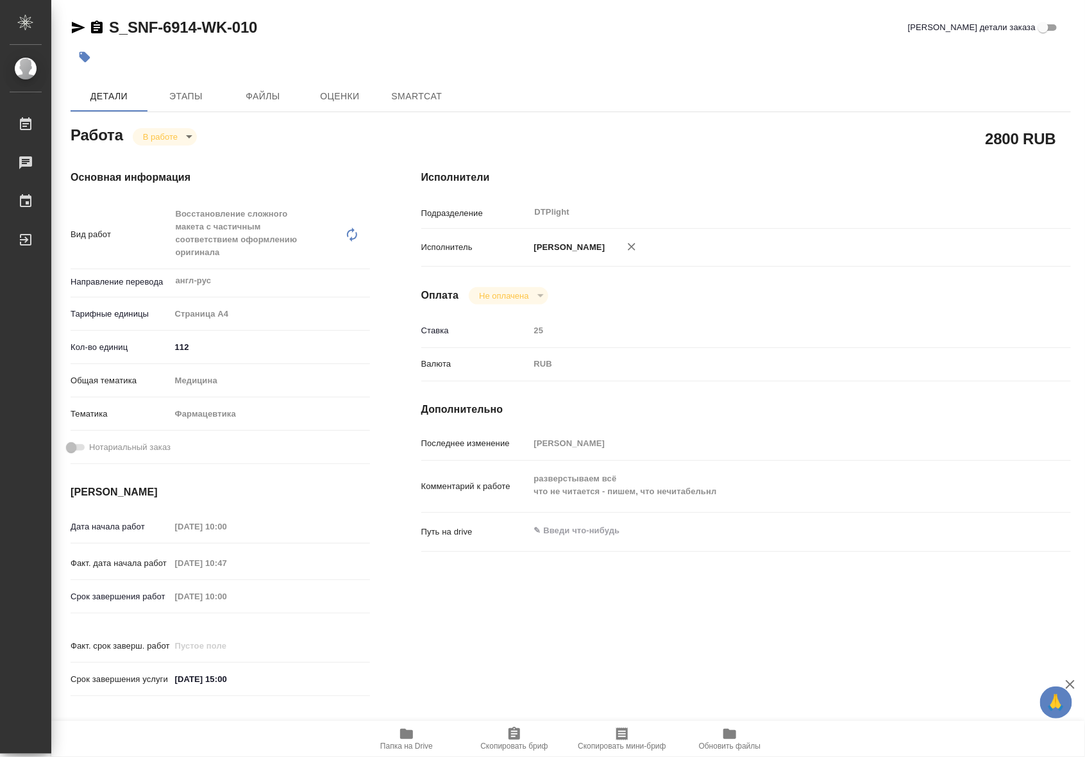 The height and width of the screenshot is (757, 1085). Describe the element at coordinates (513, 746) in the screenshot. I see `span: Скопировать бриф` at that location.